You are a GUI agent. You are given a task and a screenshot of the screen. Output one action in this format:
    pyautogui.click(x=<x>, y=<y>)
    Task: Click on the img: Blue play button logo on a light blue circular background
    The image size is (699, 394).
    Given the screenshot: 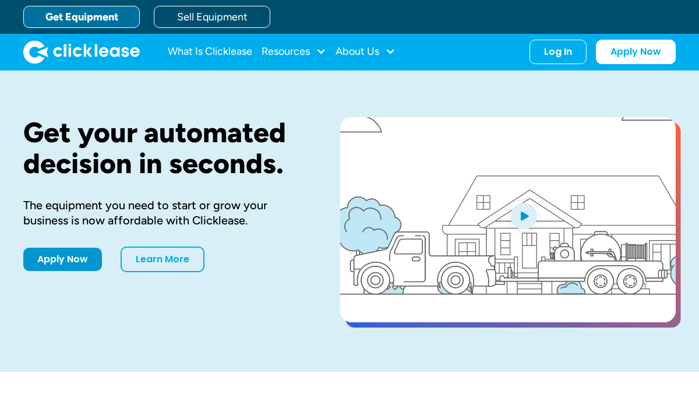 What is the action you would take?
    pyautogui.click(x=524, y=216)
    